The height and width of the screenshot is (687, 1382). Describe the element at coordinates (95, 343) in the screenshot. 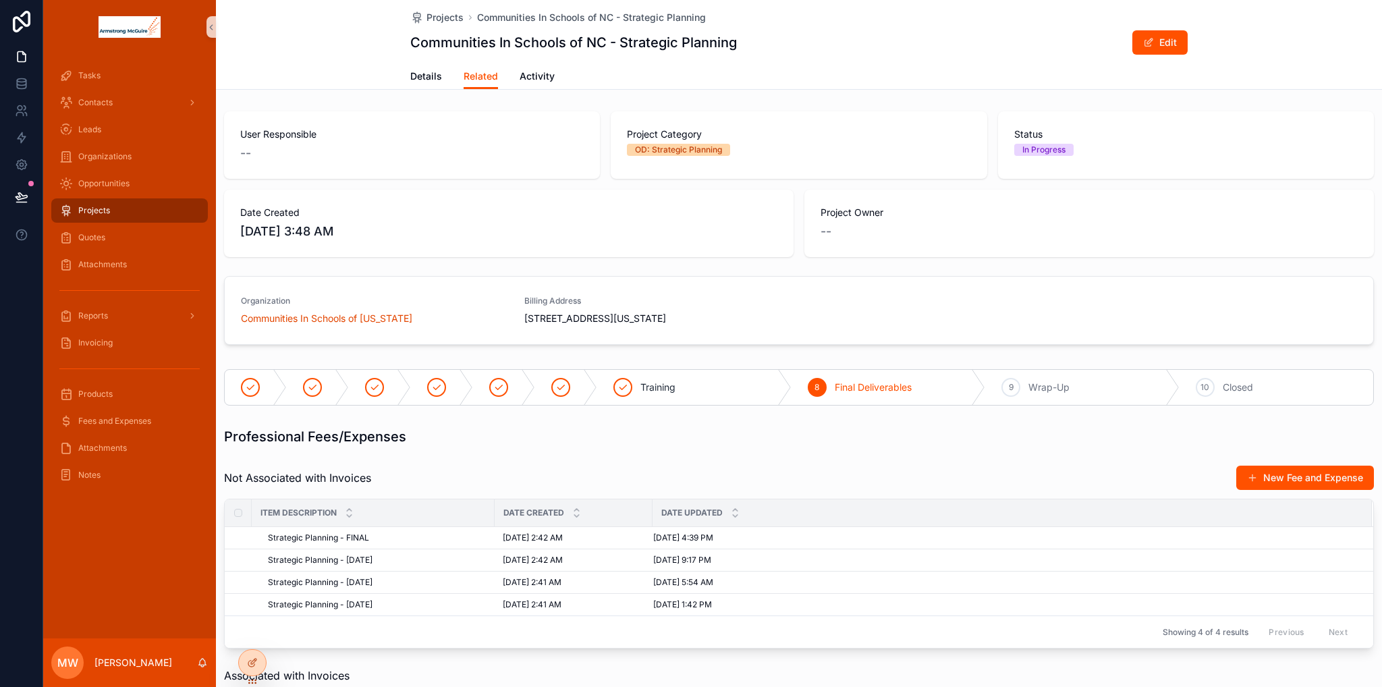

I see `span: Invoicing` at that location.